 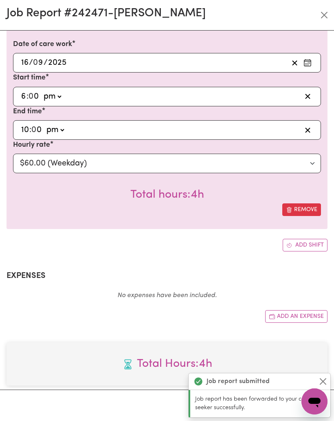 I want to click on label: Start time, so click(x=29, y=78).